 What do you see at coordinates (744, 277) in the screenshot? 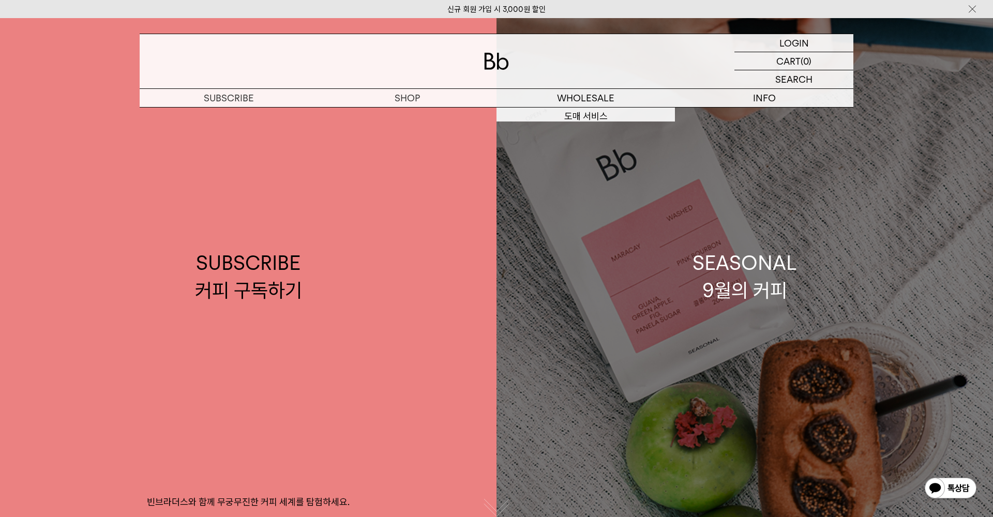
I see `div: SEASONAL 9월의 커피` at bounding box center [744, 277].